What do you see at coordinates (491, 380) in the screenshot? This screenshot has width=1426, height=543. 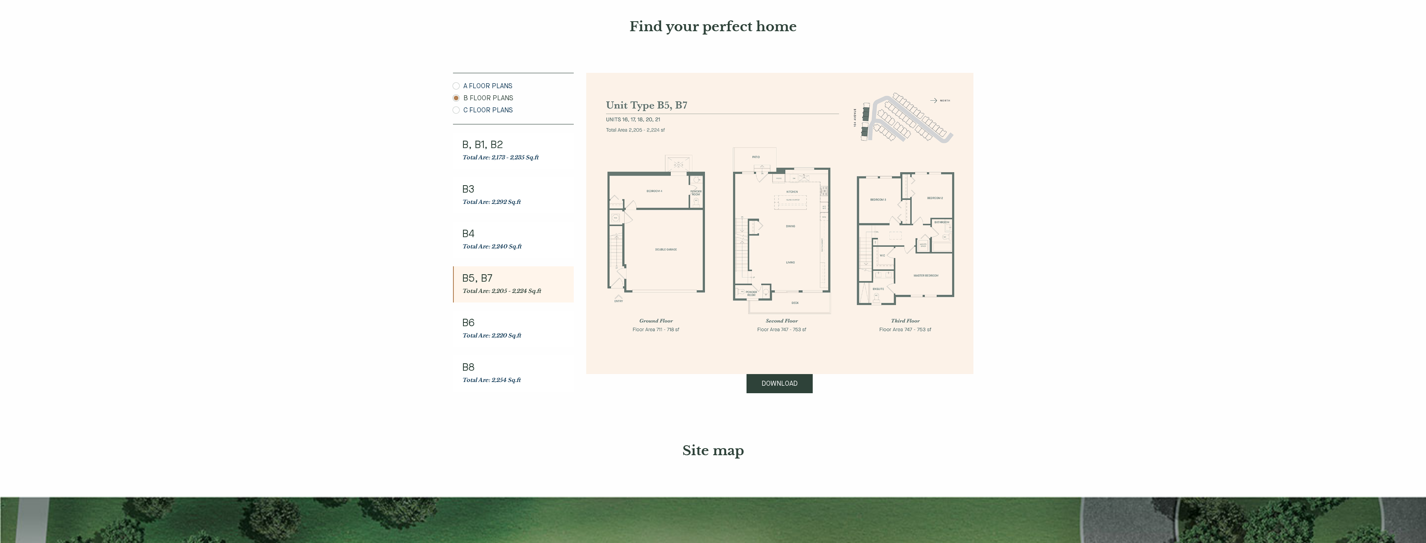 I see `span: Total Are: 2,254 Sq.ft` at bounding box center [491, 380].